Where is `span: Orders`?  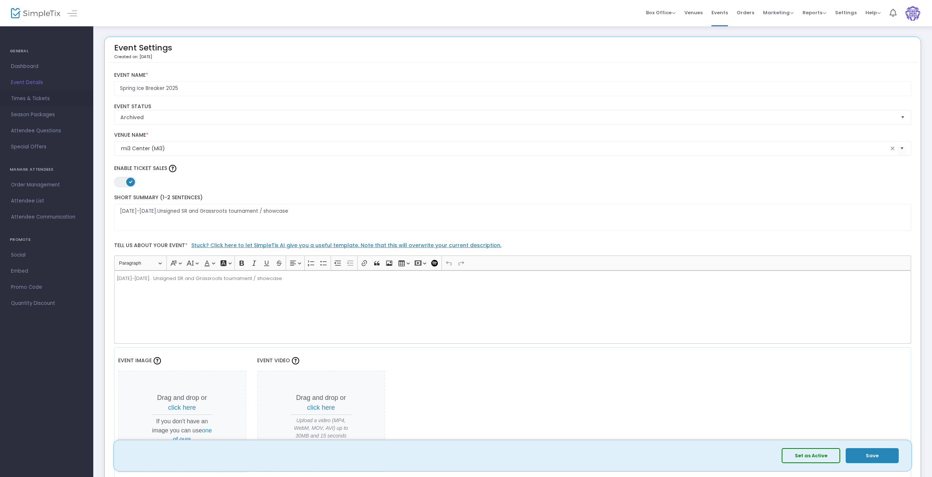
span: Orders is located at coordinates (745, 12).